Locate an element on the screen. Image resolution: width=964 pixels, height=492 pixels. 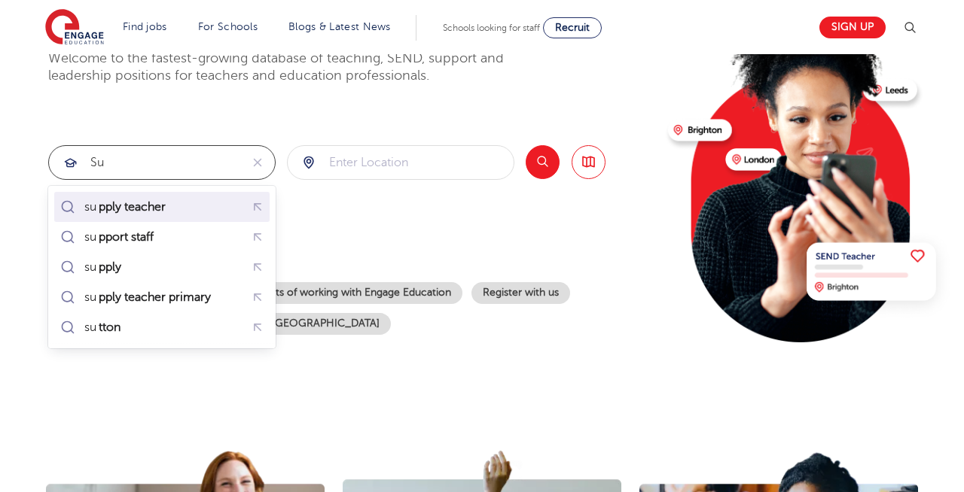
button: Clear is located at coordinates (258, 163).